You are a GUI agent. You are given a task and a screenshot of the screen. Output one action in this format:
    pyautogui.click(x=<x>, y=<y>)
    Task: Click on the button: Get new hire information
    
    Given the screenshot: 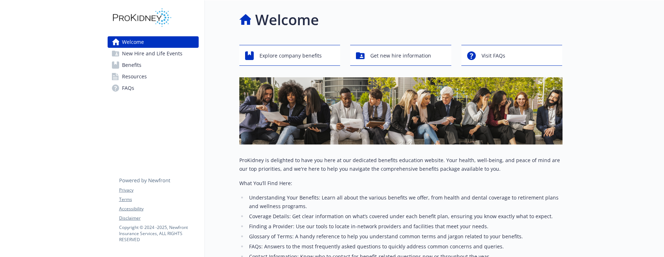 What is the action you would take?
    pyautogui.click(x=400, y=55)
    